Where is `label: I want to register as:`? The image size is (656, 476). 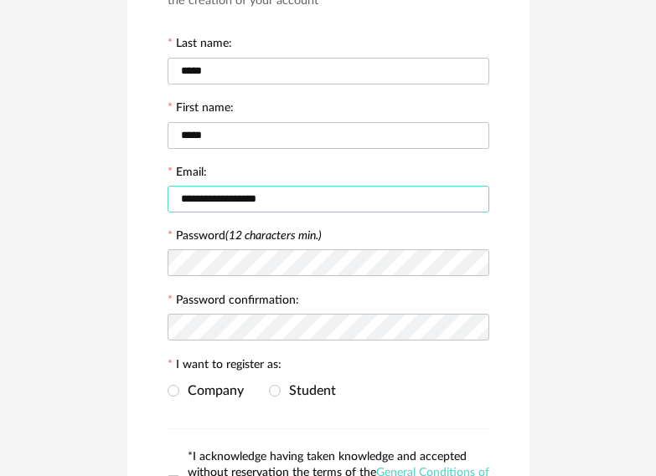
label: I want to register as: is located at coordinates (224, 367).